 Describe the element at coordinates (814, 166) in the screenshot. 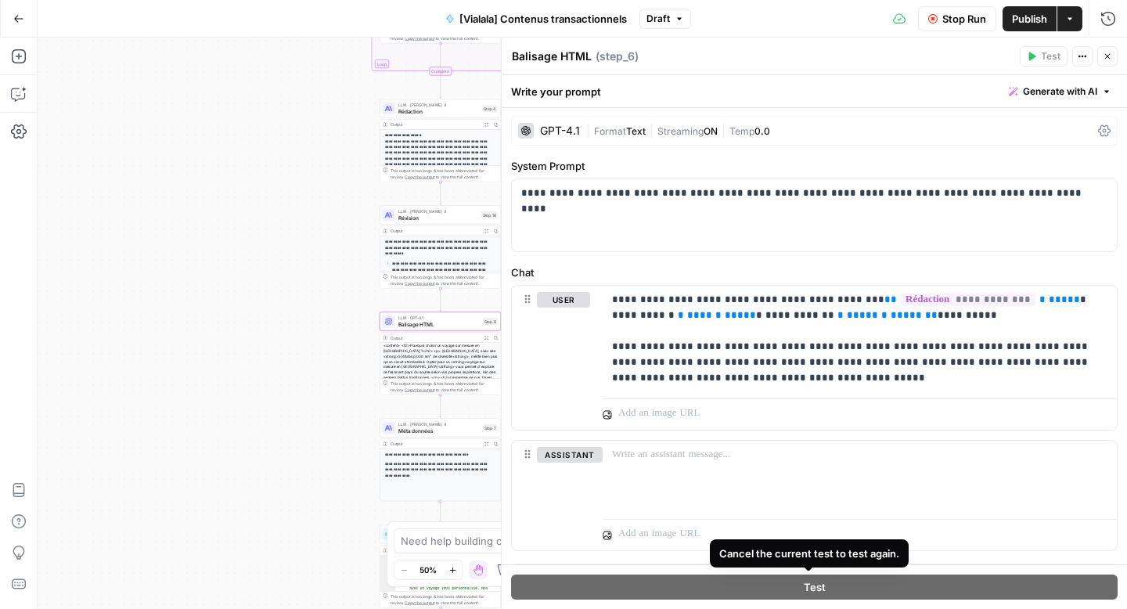

I see `label: System Prompt` at that location.